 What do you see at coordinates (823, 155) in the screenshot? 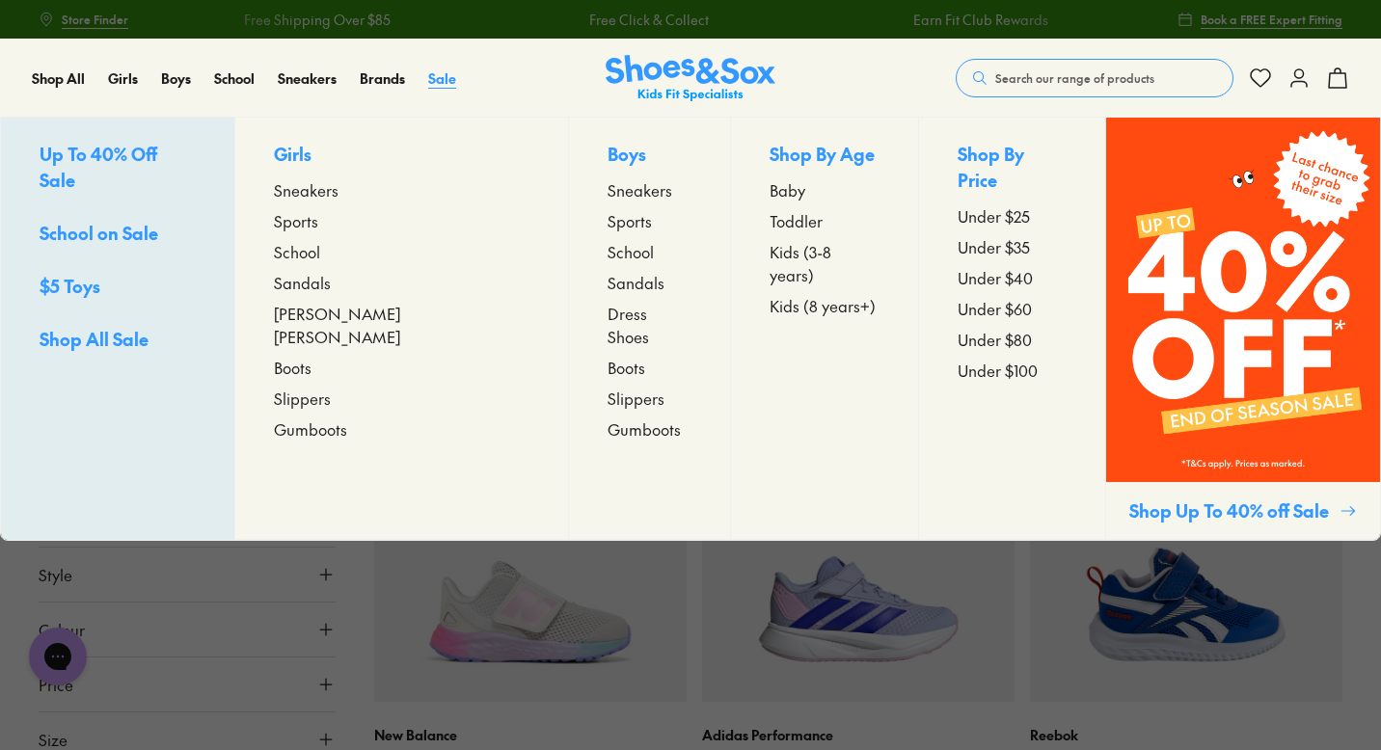
I see `p: Shop By Age` at bounding box center [823, 155].